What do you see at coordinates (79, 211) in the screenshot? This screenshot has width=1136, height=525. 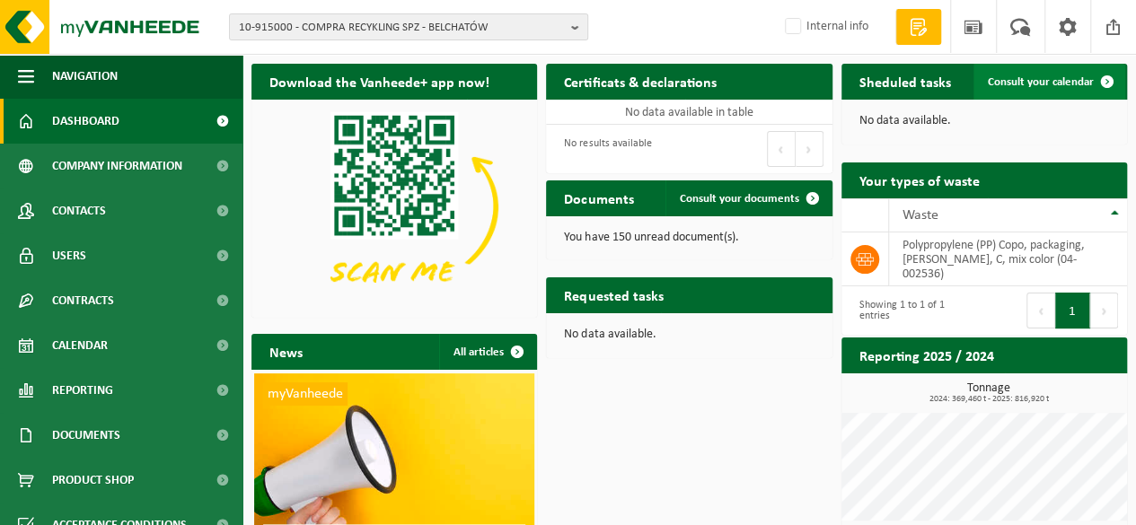 I see `span: Contacts` at bounding box center [79, 211].